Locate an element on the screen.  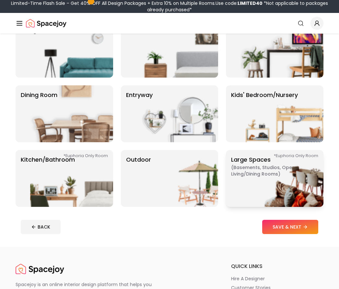
img: Office is located at coordinates (282, 49).